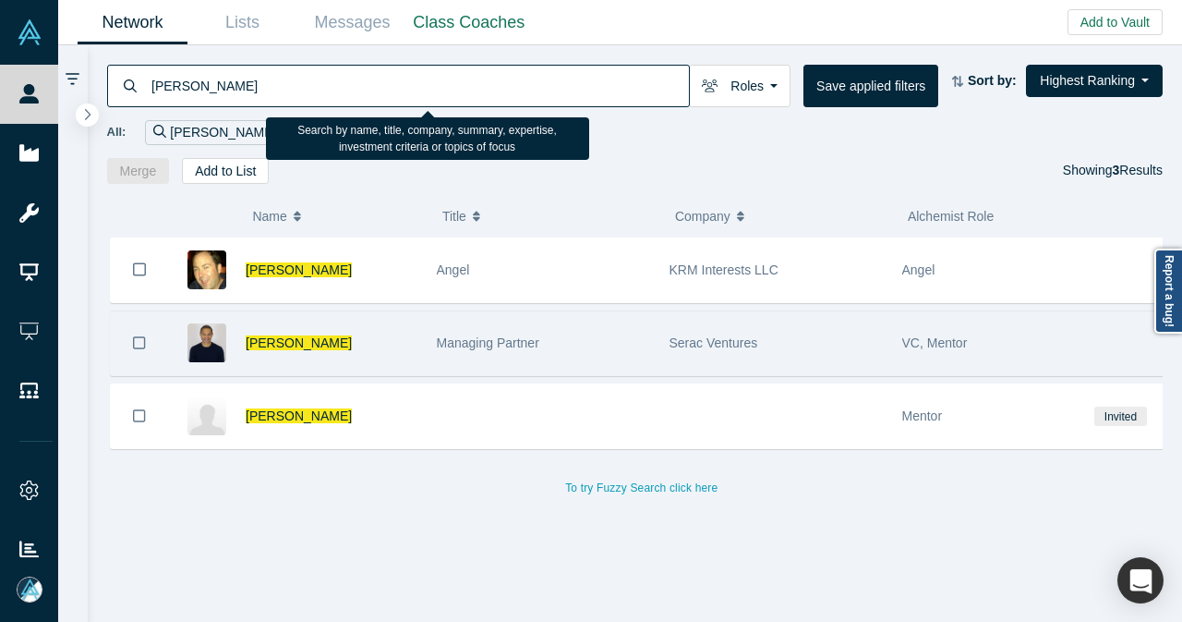 This screenshot has width=1182, height=622. I want to click on button: To try Fuzzy Search click here, so click(641, 488).